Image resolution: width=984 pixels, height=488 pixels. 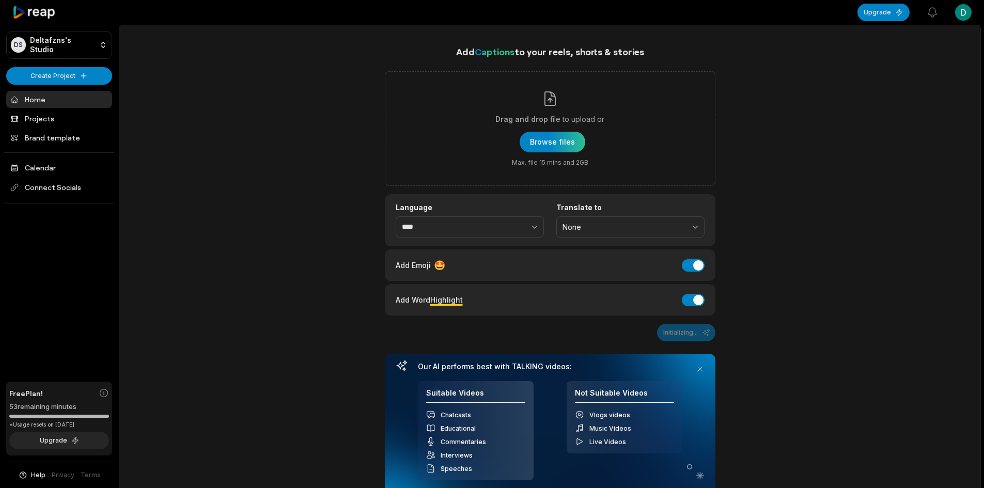 I want to click on span: Drag and drop, so click(x=522, y=119).